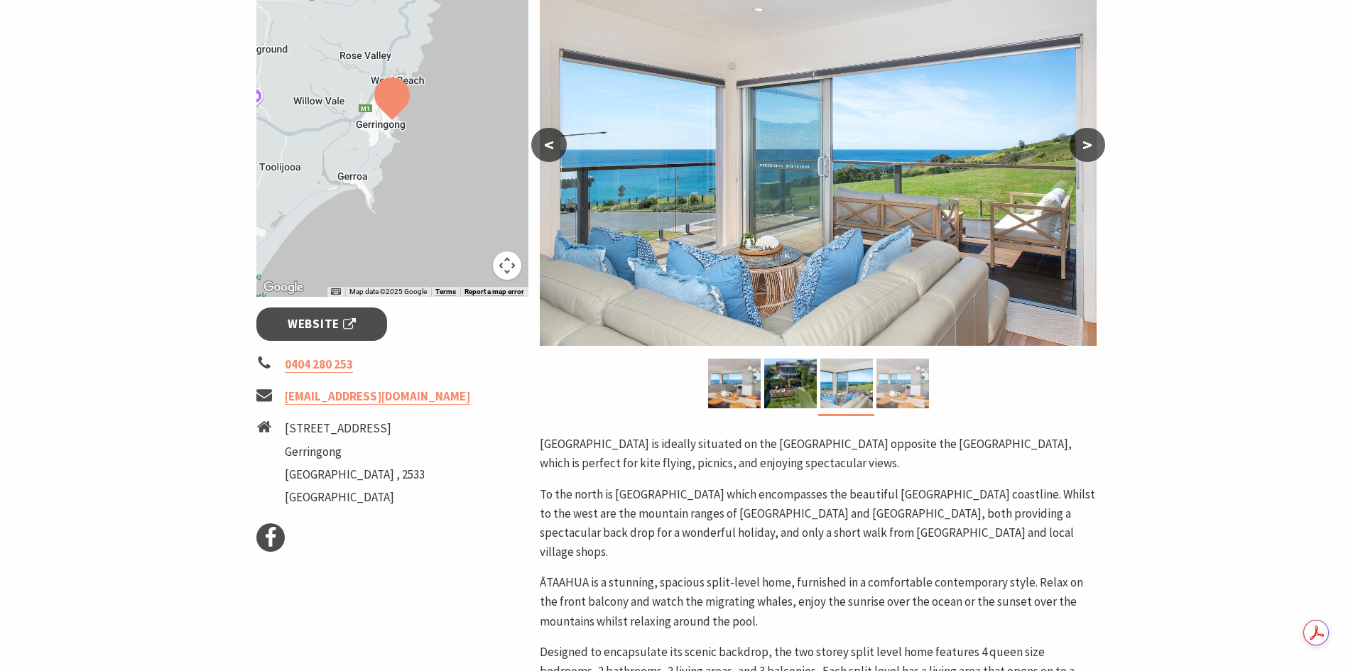  I want to click on span: Website, so click(322, 324).